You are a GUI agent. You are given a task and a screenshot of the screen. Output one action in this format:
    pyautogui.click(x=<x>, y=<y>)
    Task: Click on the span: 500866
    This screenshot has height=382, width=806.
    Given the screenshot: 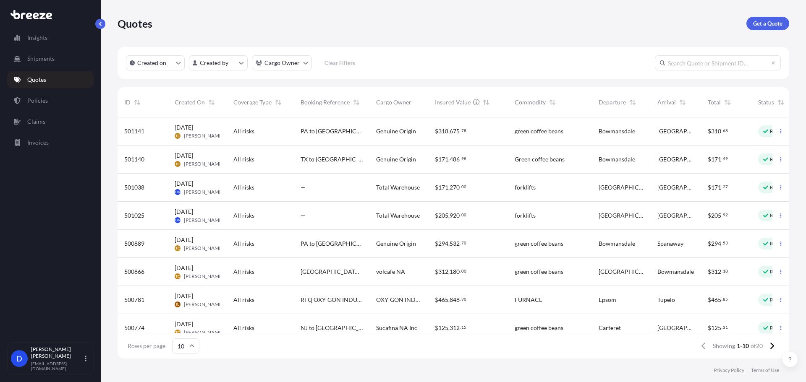 What is the action you would take?
    pyautogui.click(x=134, y=272)
    